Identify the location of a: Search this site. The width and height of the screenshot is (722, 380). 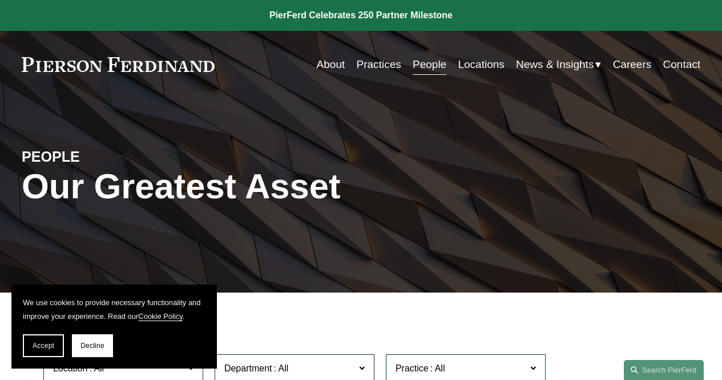
(664, 369).